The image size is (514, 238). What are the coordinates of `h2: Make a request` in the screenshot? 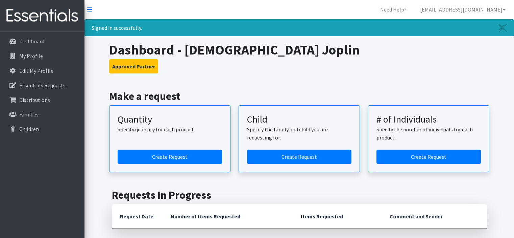 It's located at (299, 96).